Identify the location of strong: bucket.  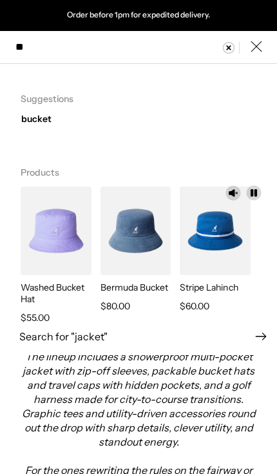
(36, 119).